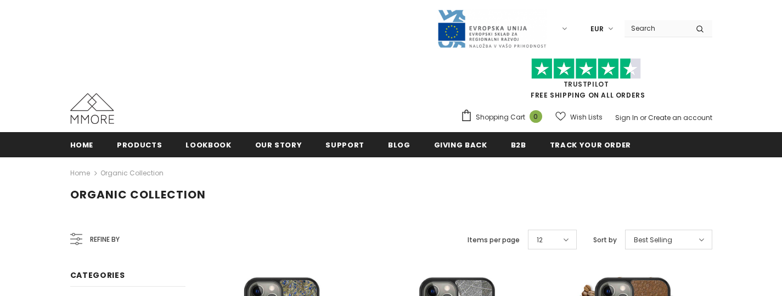  Describe the element at coordinates (536, 116) in the screenshot. I see `span: 0` at that location.